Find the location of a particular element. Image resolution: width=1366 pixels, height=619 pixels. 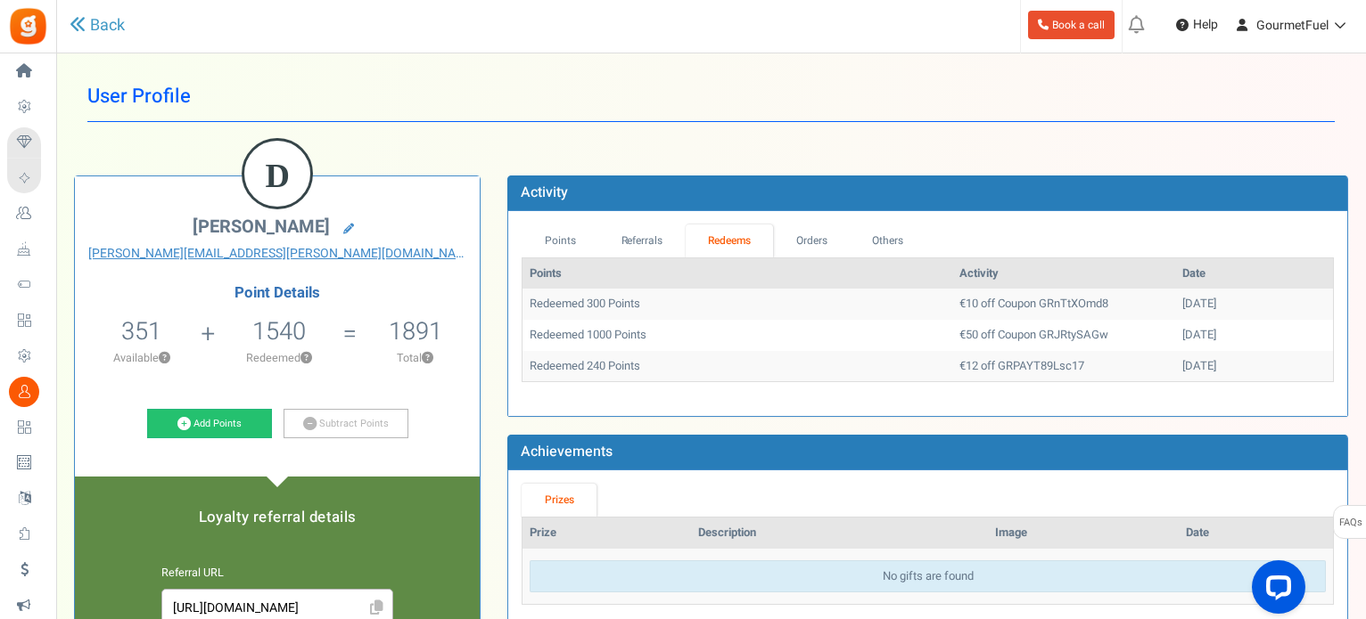

a: Orders is located at coordinates (811, 241).